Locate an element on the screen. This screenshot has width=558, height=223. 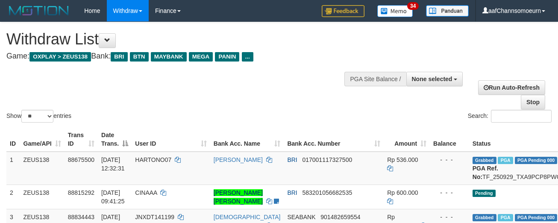
img: Button%20Memo.svg is located at coordinates (395, 11).